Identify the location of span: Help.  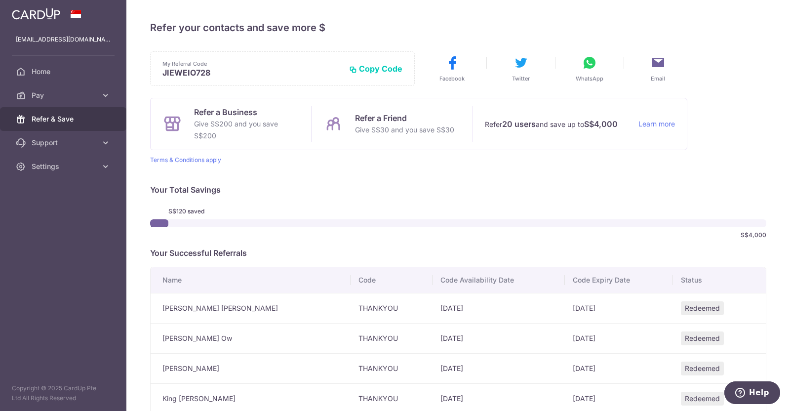
(35, 11).